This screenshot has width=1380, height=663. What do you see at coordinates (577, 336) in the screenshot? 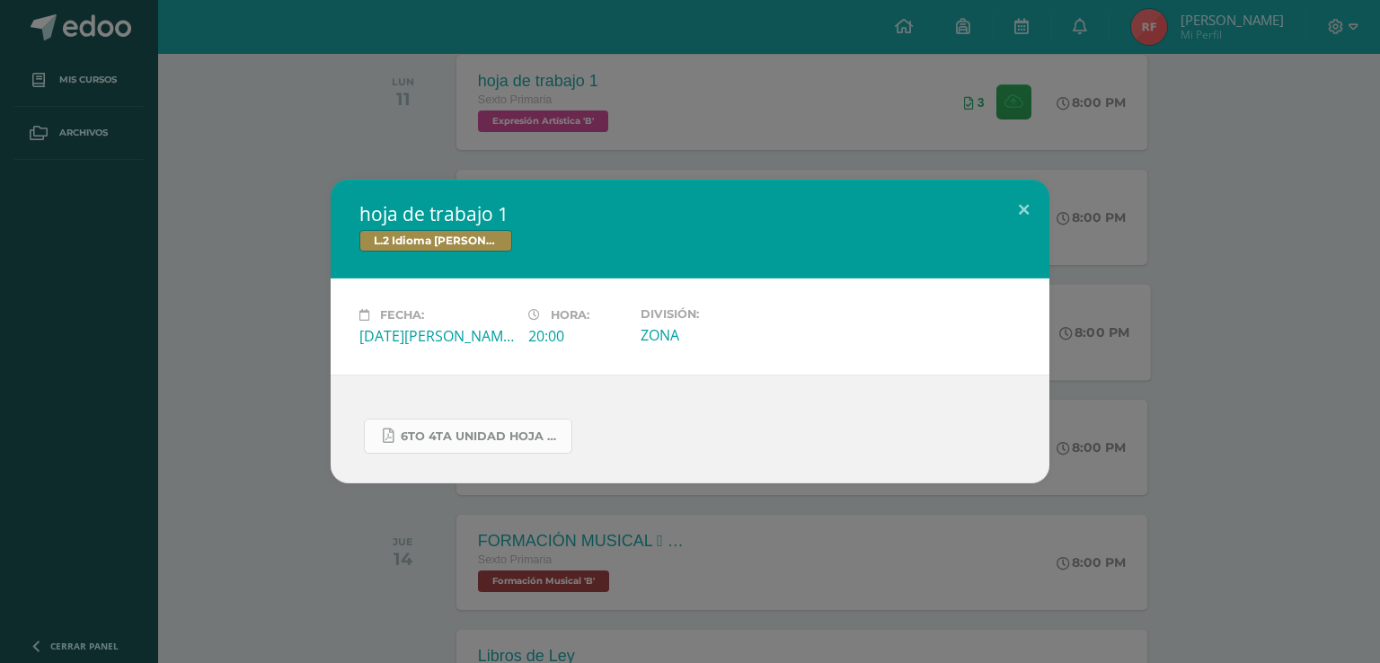
I see `div: 20:00` at bounding box center [577, 336].